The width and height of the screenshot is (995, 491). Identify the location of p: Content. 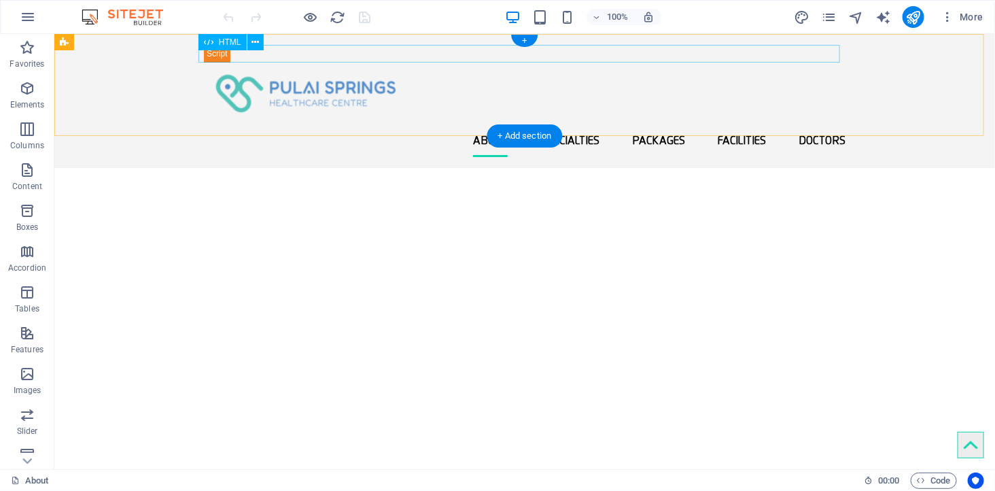
(27, 186).